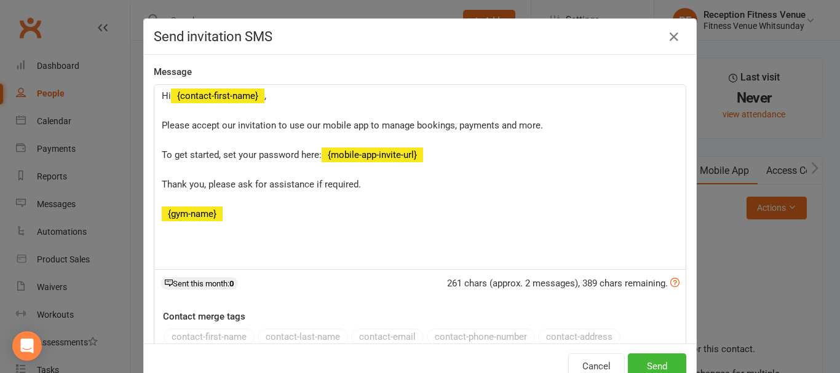 Image resolution: width=840 pixels, height=373 pixels. I want to click on div: Open Intercom Messenger, so click(27, 346).